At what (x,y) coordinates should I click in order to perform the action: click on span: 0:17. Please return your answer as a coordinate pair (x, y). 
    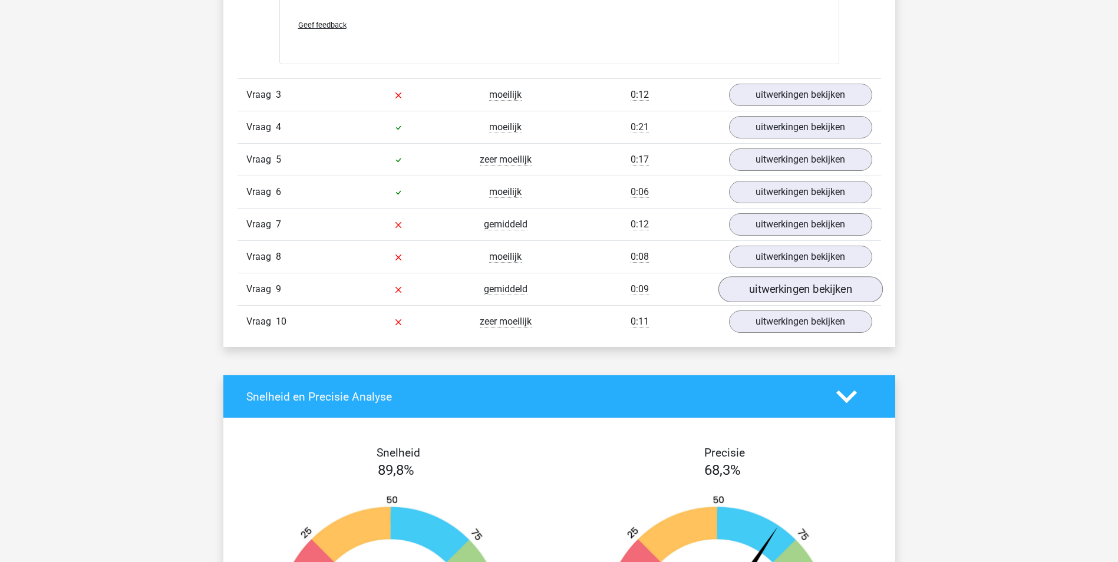
    Looking at the image, I should click on (639, 160).